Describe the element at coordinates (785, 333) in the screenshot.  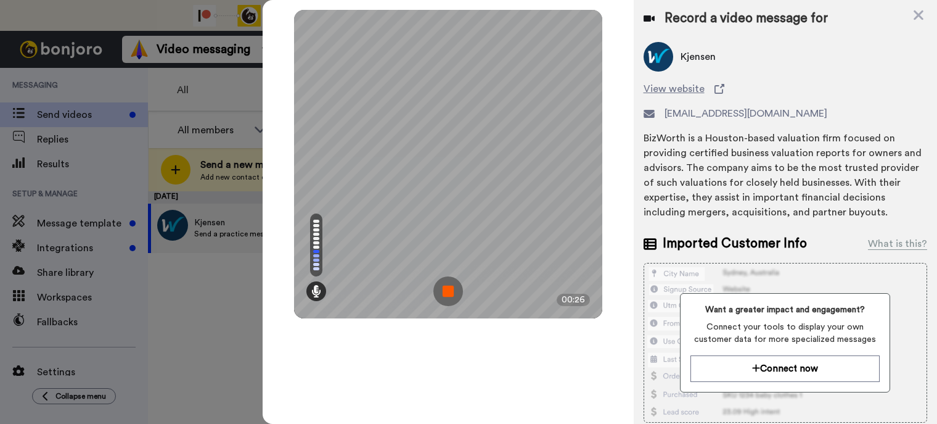
I see `span: Connect your tools to display your own customer data for more specialized messages` at that location.